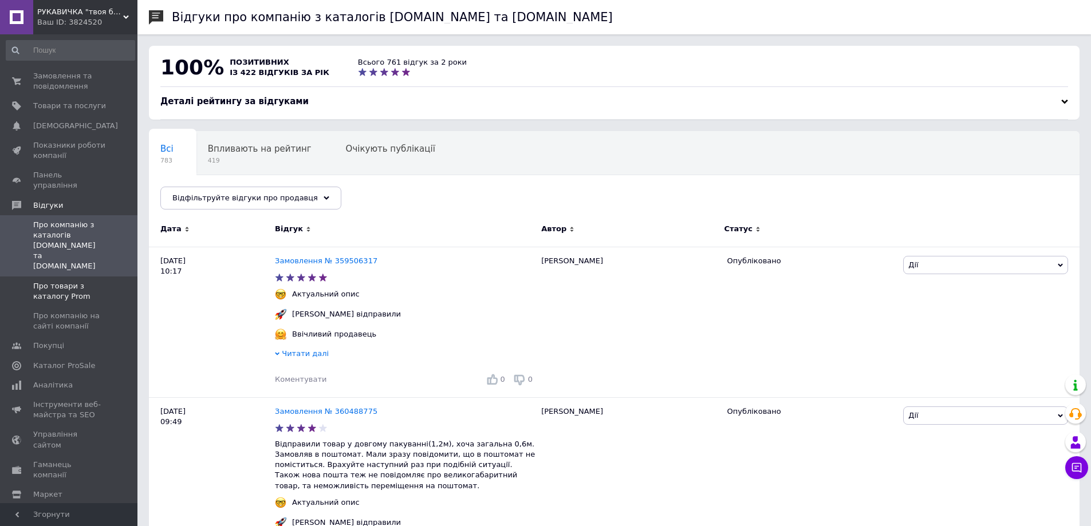 Image resolution: width=1091 pixels, height=526 pixels. What do you see at coordinates (305, 353) in the screenshot?
I see `span: Читати далі` at bounding box center [305, 353].